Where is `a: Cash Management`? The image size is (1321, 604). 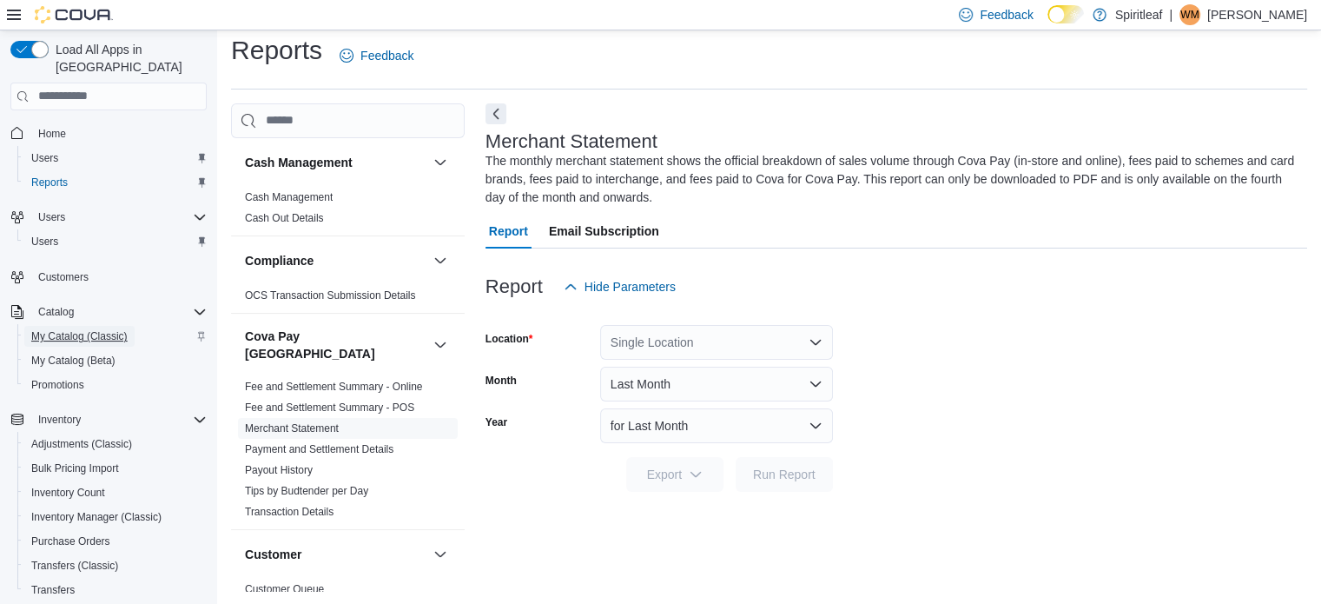 a: Cash Management is located at coordinates (288, 197).